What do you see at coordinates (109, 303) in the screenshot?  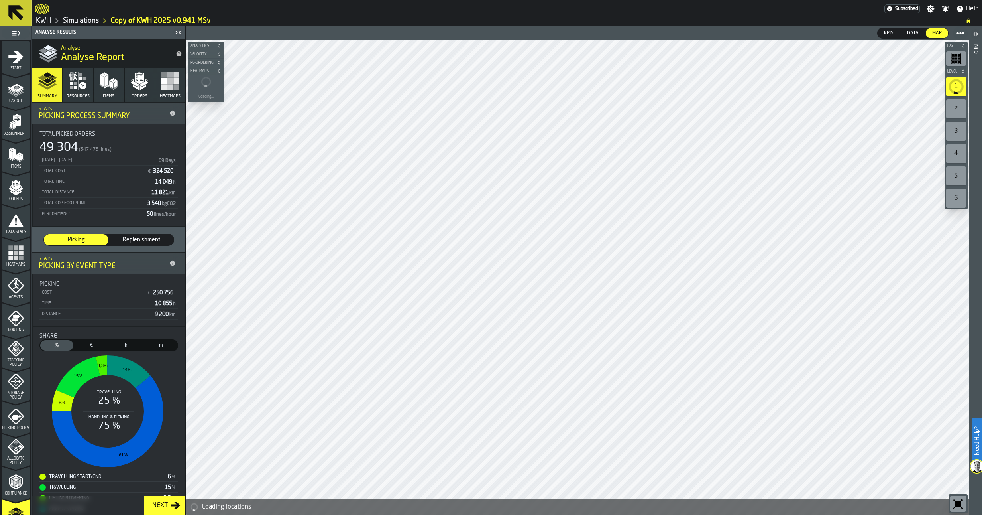 I see `div: StatList-item-Time` at bounding box center [109, 303].